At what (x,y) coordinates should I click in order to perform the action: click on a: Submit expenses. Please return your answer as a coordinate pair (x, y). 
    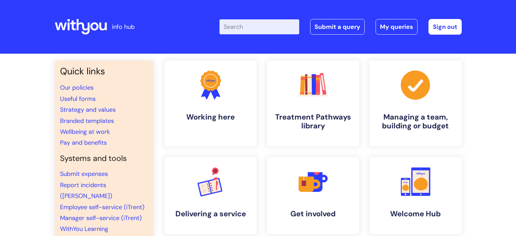
    Looking at the image, I should click on (84, 174).